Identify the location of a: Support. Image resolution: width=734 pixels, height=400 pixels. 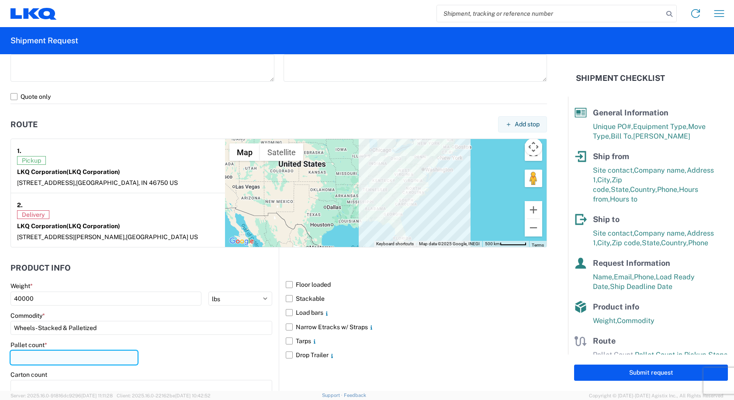
(333, 395).